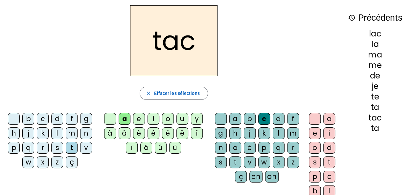  Describe the element at coordinates (375, 86) in the screenshot. I see `div: je` at that location.